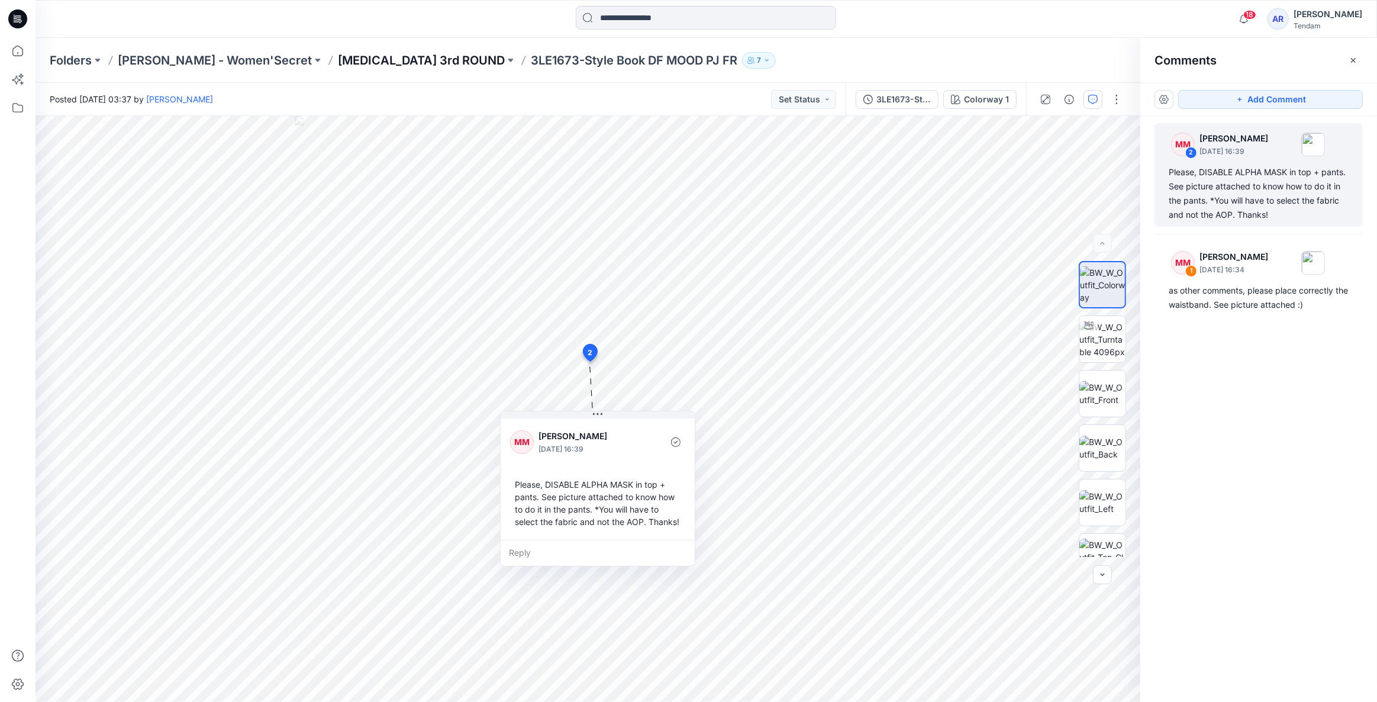  What do you see at coordinates (987, 99) in the screenshot?
I see `div: Colorway 1` at bounding box center [987, 99].